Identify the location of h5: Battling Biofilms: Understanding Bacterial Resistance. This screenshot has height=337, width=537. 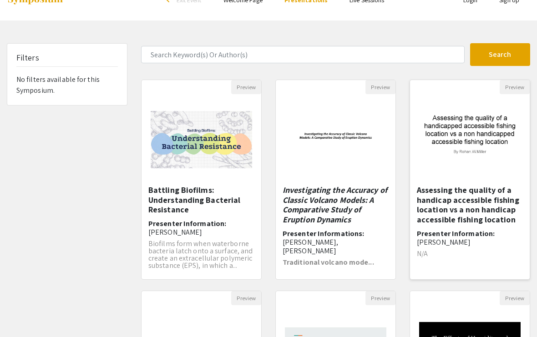
(201, 200).